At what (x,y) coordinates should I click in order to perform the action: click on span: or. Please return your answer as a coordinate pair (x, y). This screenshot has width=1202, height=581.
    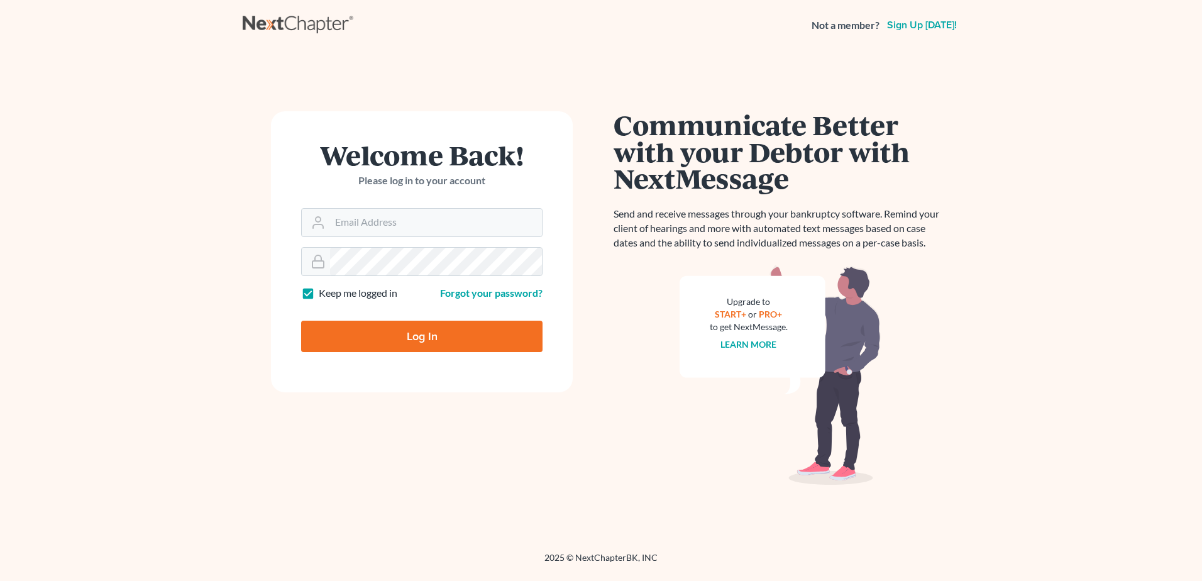
    Looking at the image, I should click on (753, 314).